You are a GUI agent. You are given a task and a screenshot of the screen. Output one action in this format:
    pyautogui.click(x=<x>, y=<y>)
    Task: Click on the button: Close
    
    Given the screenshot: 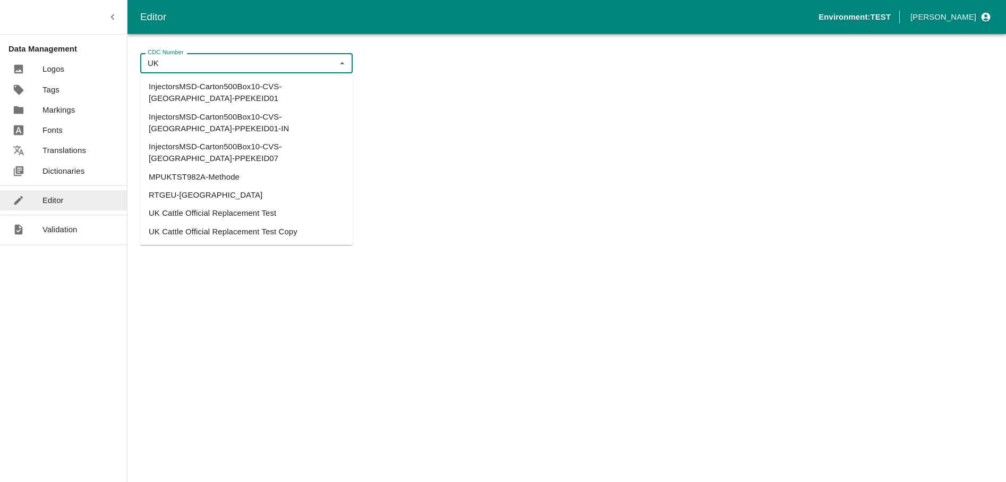 What is the action you would take?
    pyautogui.click(x=342, y=63)
    